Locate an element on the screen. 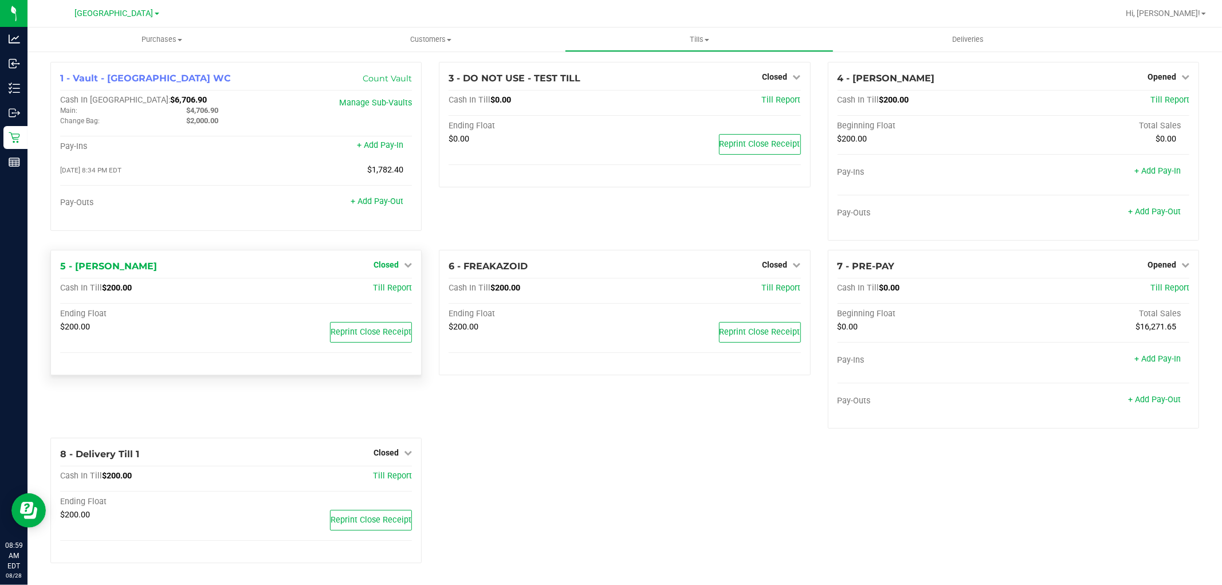 The width and height of the screenshot is (1222, 585). inline-svg: Inbound is located at coordinates (14, 64).